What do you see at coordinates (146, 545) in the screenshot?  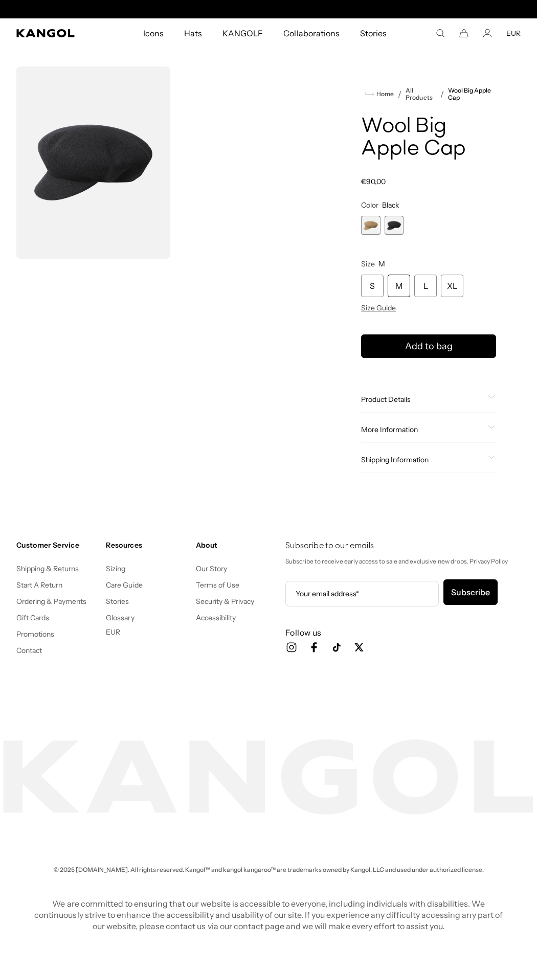 I see `h4: Resources` at bounding box center [146, 545].